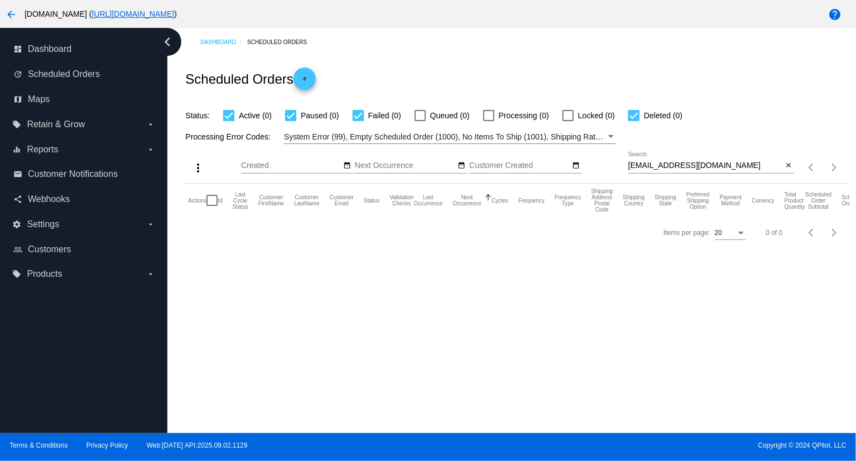 This screenshot has height=461, width=856. Describe the element at coordinates (450, 115) in the screenshot. I see `span: Queued (0)` at that location.